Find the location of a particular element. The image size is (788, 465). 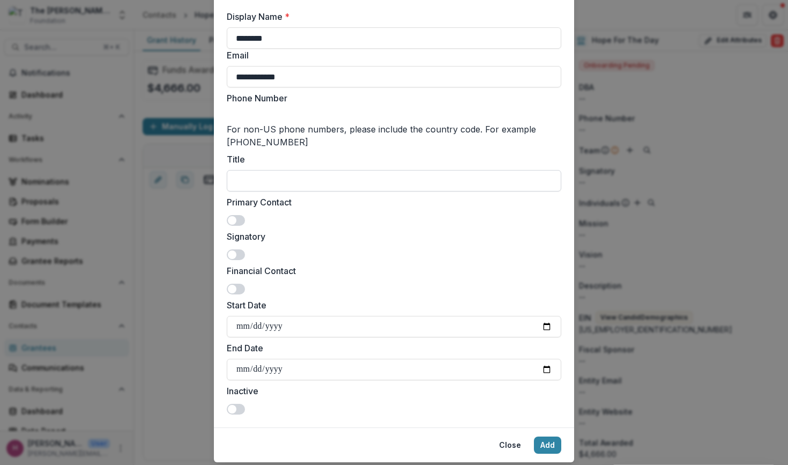

label: End Date is located at coordinates (391, 348).